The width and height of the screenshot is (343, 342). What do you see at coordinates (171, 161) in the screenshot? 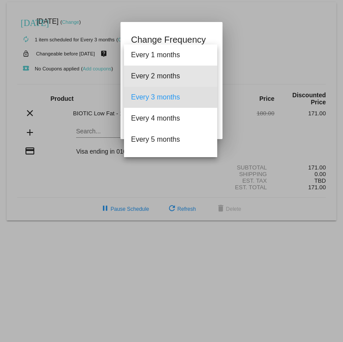
I see `span: Every 6 months` at bounding box center [171, 161].